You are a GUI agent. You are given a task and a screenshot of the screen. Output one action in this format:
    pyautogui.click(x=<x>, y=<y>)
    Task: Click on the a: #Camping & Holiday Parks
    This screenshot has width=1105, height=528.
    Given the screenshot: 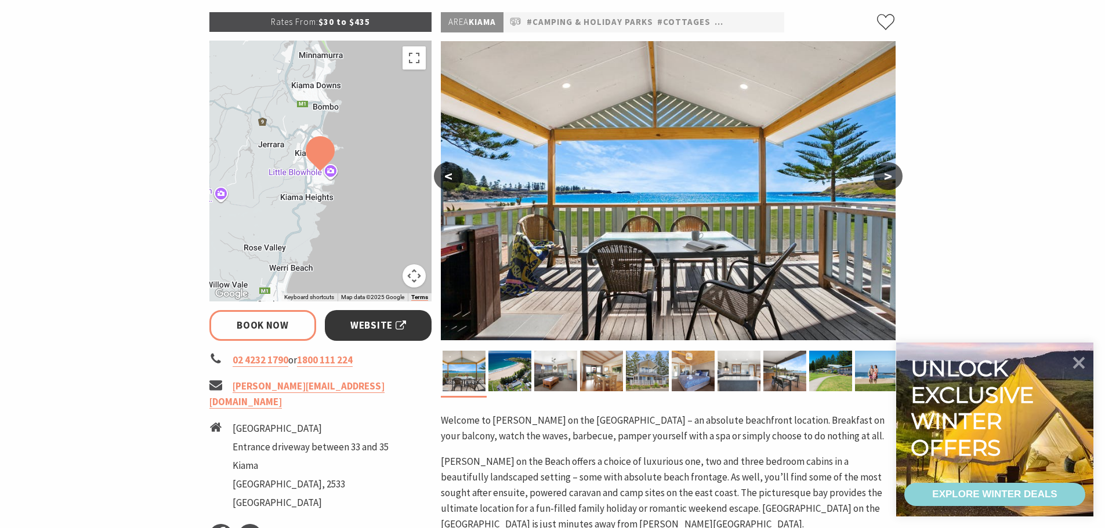 What is the action you would take?
    pyautogui.click(x=590, y=22)
    